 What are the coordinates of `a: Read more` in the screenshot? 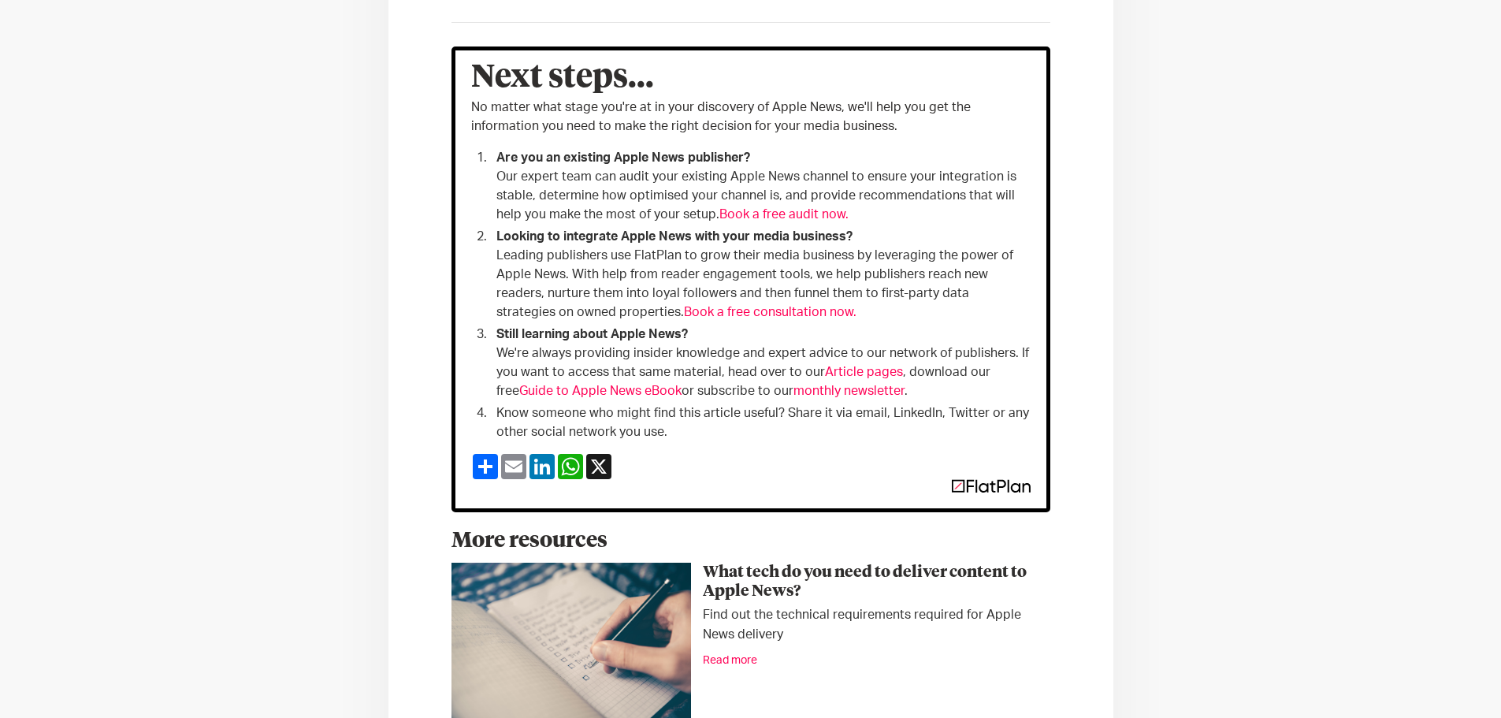 It's located at (730, 660).